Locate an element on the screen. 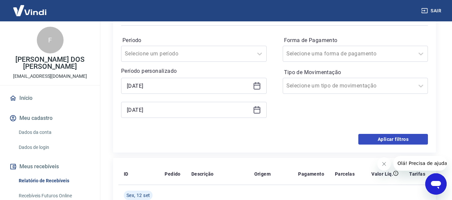  button: Aplicar filtros is located at coordinates (393, 139).